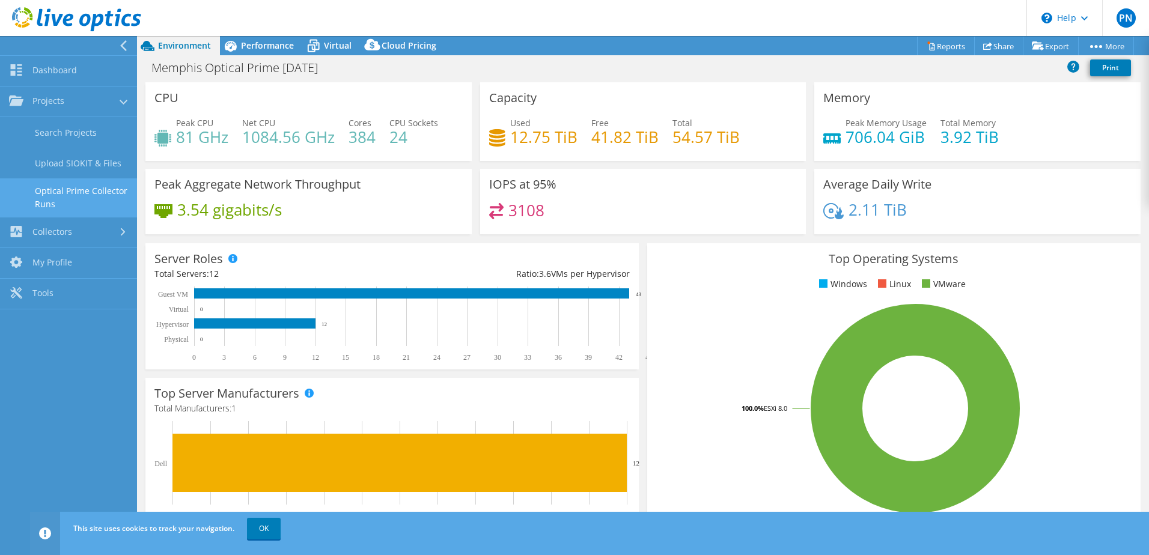  Describe the element at coordinates (1110, 68) in the screenshot. I see `a: Print` at that location.